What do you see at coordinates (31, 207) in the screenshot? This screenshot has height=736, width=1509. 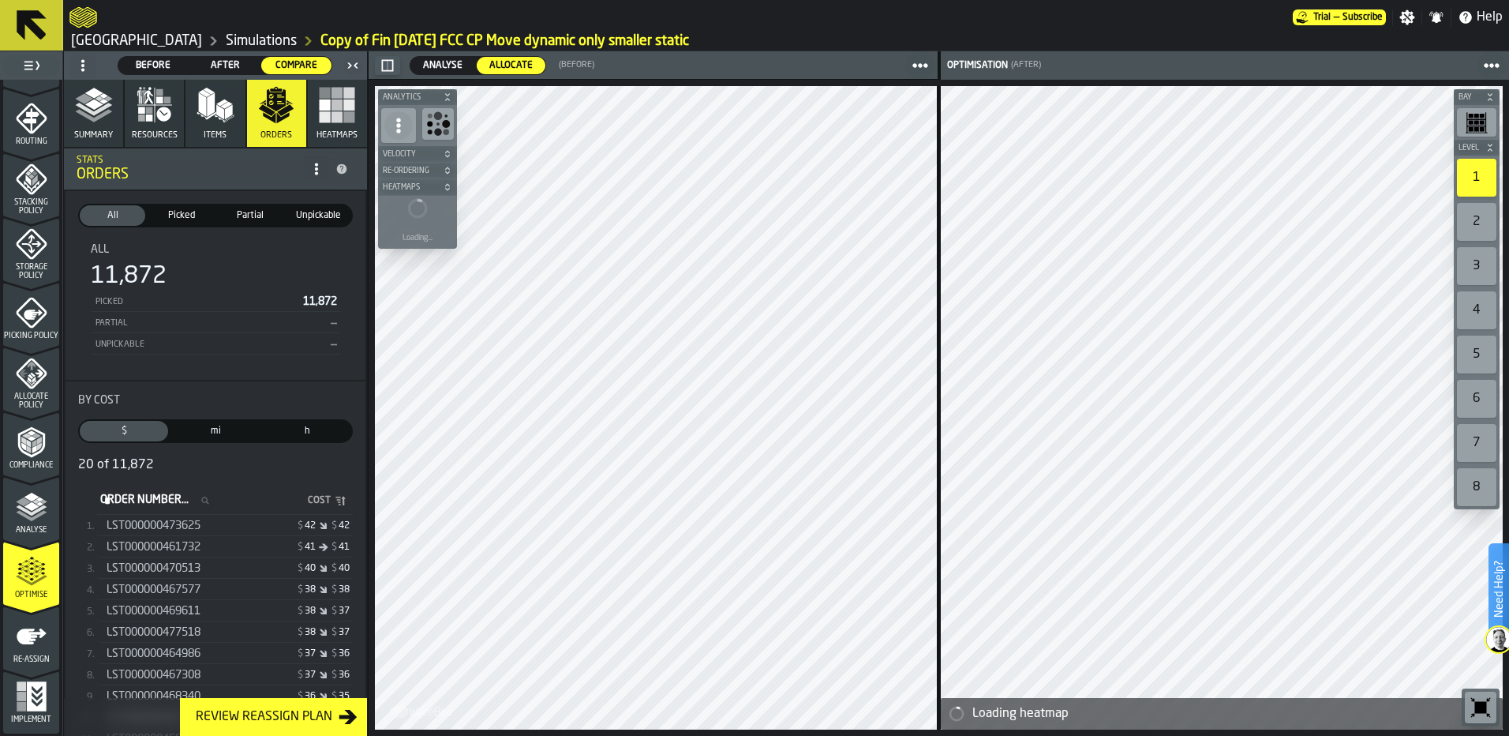 I see `span: Stacking Policy` at bounding box center [31, 207].